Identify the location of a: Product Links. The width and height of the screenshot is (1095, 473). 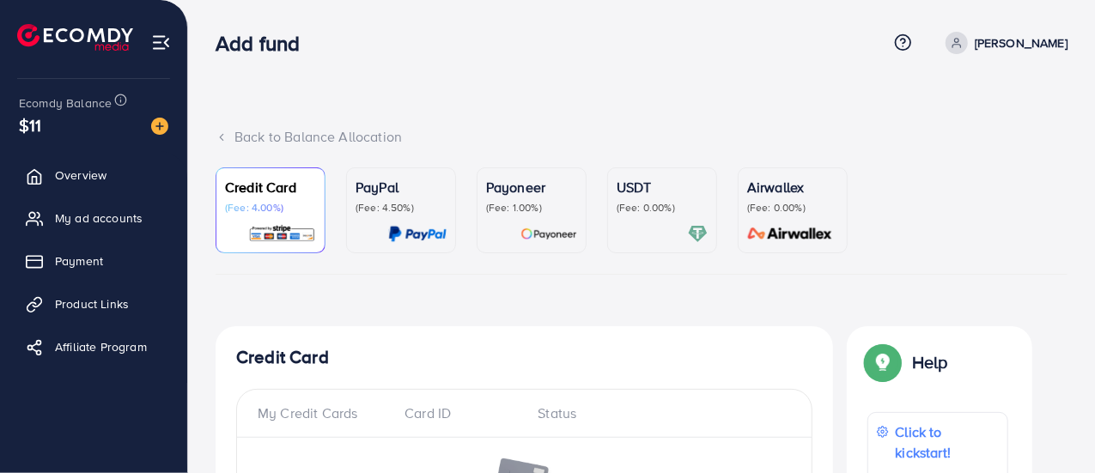
(94, 304).